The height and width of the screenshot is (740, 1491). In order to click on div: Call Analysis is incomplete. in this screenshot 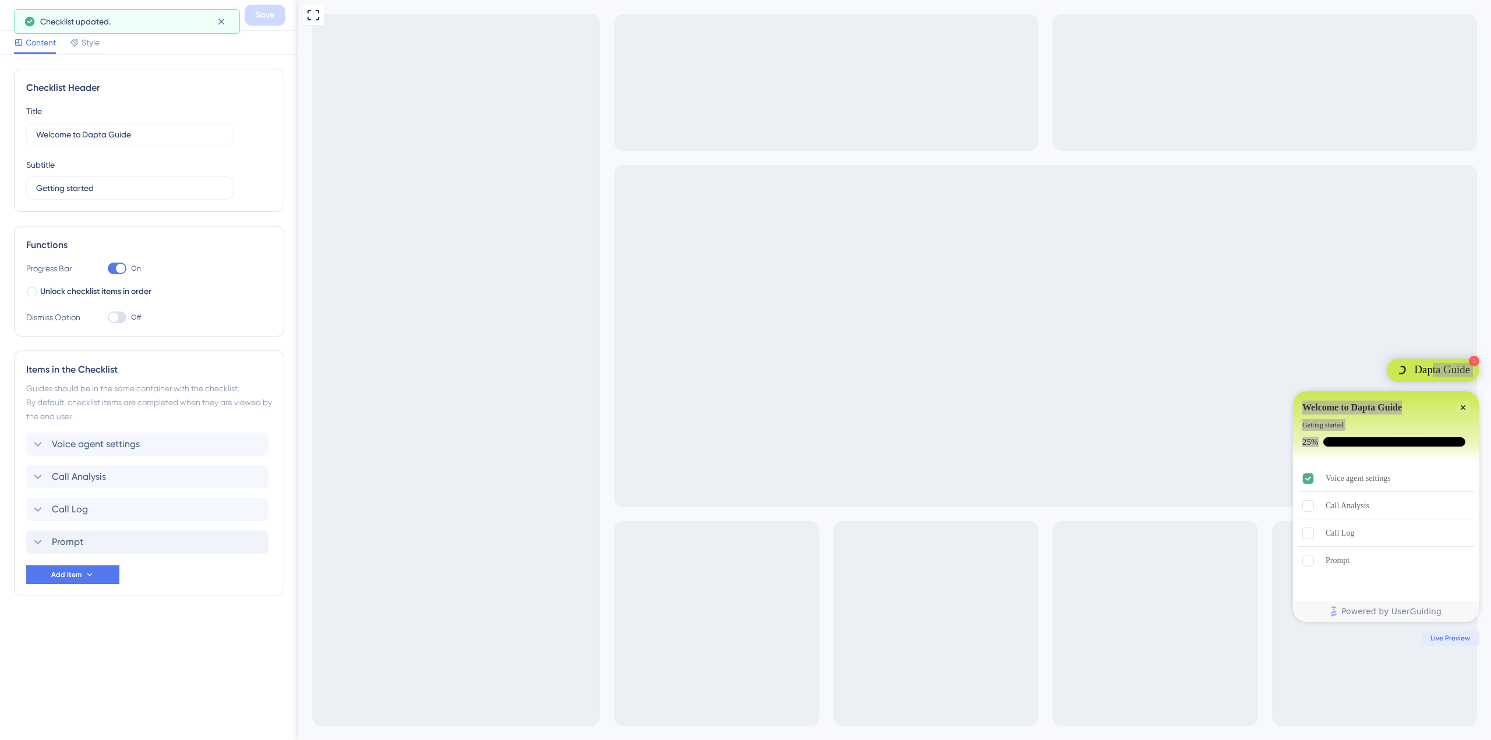, I will do `click(1088, 506)`.